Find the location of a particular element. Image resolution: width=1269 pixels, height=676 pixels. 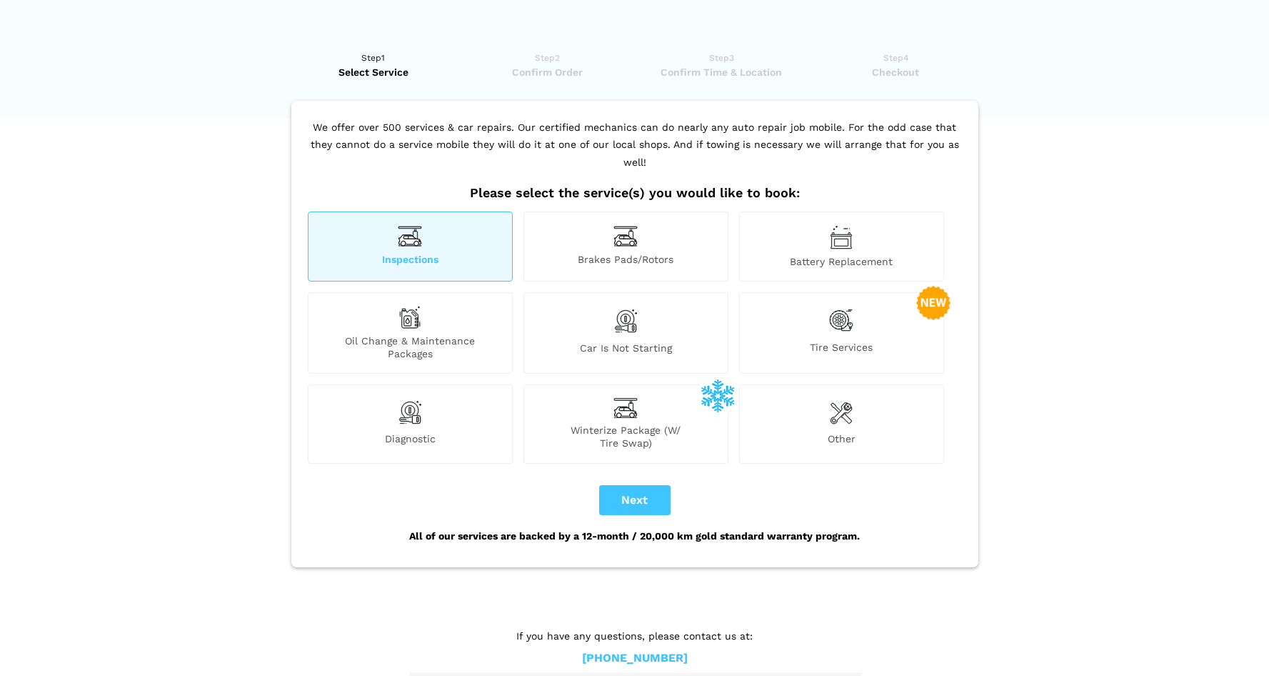

a: Step3 is located at coordinates (721, 65).